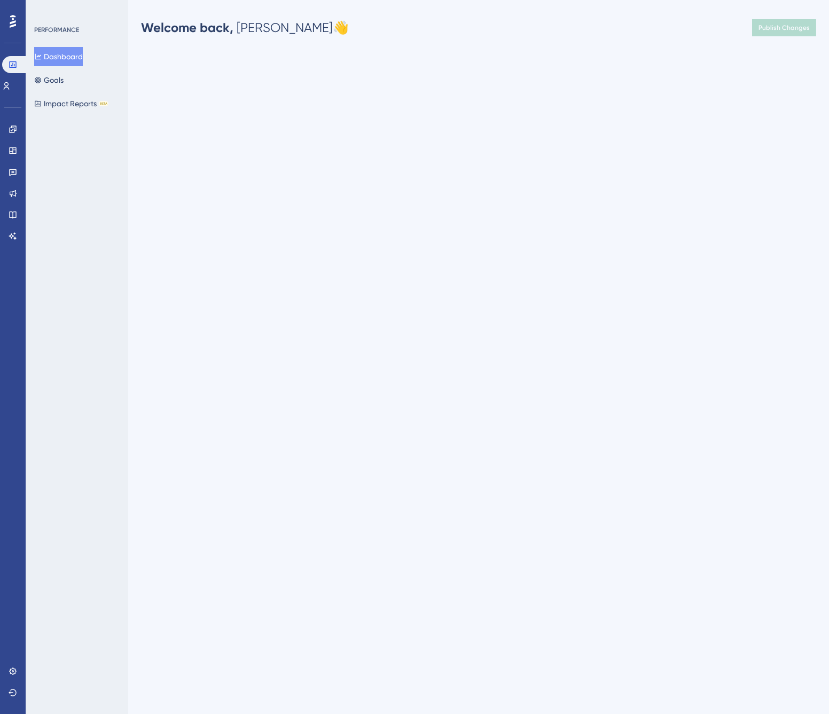  Describe the element at coordinates (784, 28) in the screenshot. I see `button: Publish Changes` at that location.